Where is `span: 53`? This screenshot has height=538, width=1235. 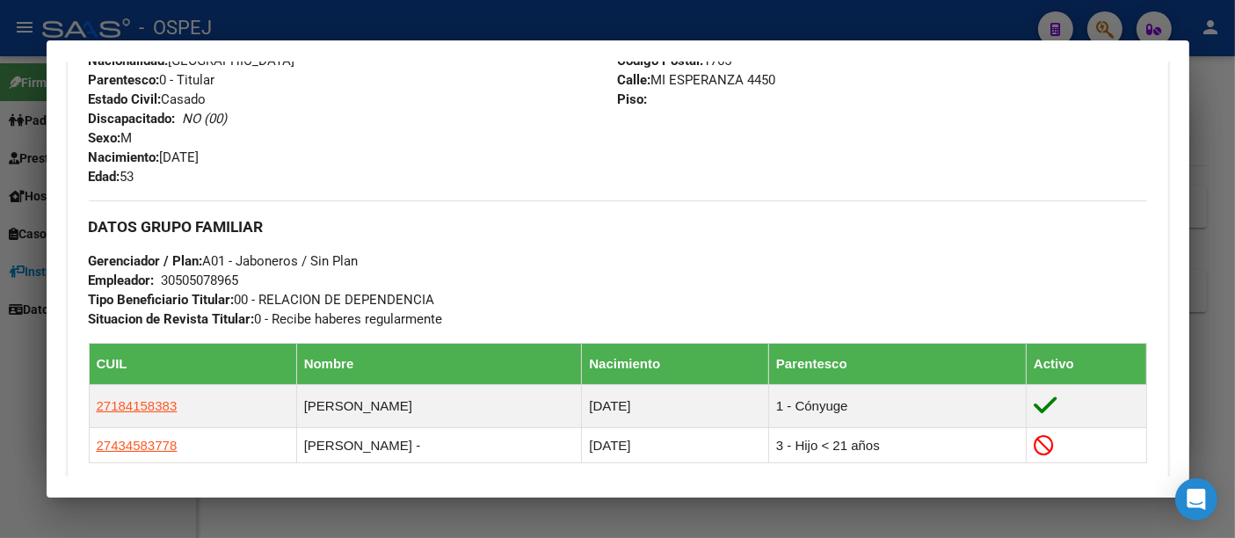
span: 53 is located at coordinates (112, 177).